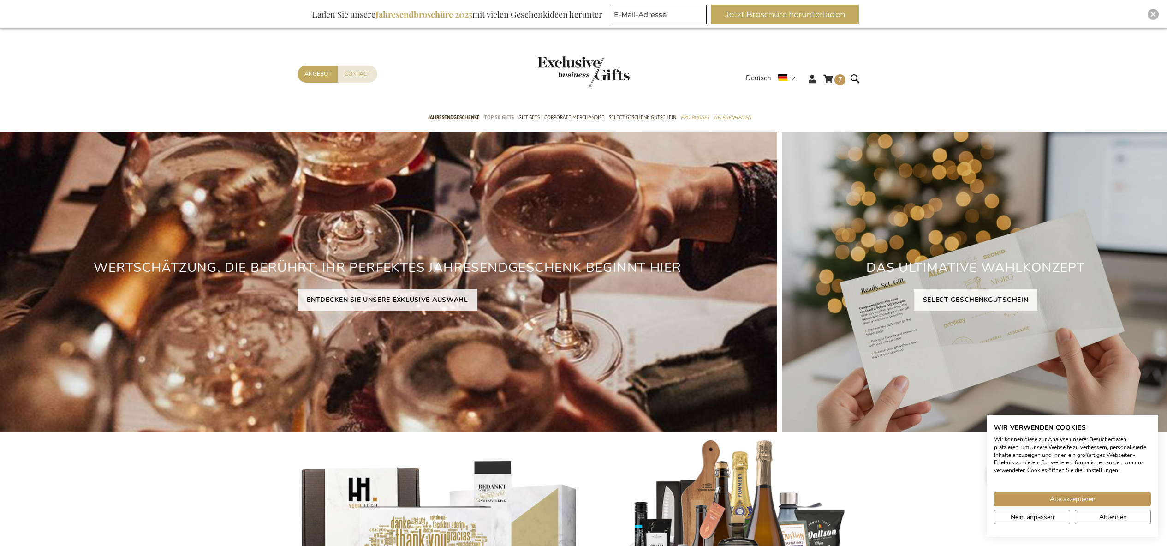 The image size is (1167, 546). I want to click on span: Deutsch, so click(758, 78).